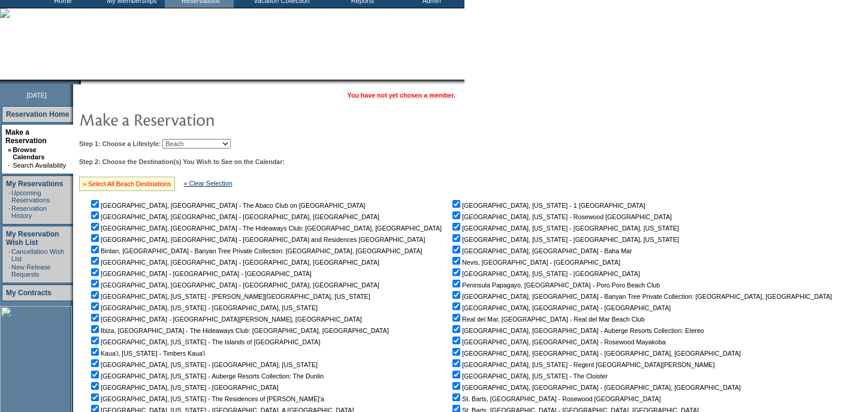 Image resolution: width=854 pixels, height=412 pixels. Describe the element at coordinates (26, 137) in the screenshot. I see `a: Make a Reservation` at that location.